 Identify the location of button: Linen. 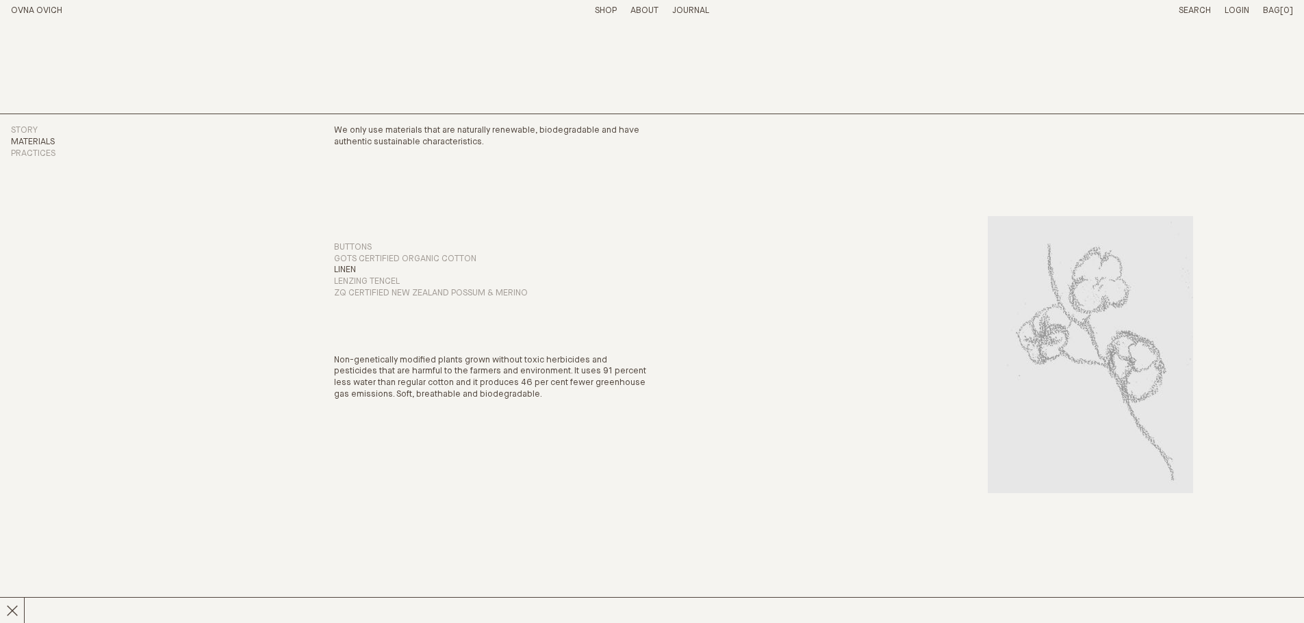
(345, 270).